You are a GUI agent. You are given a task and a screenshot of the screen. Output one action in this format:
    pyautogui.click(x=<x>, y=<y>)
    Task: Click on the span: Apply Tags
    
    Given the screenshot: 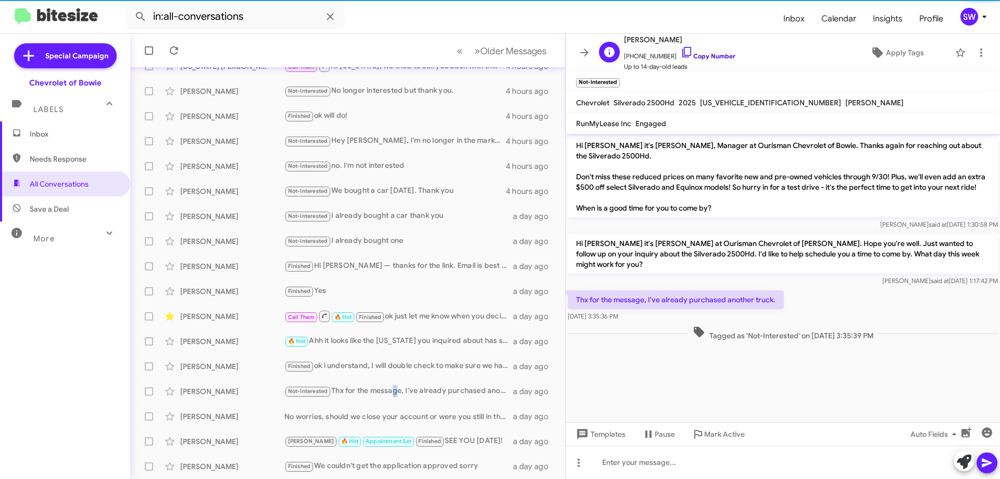 What is the action you would take?
    pyautogui.click(x=905, y=53)
    